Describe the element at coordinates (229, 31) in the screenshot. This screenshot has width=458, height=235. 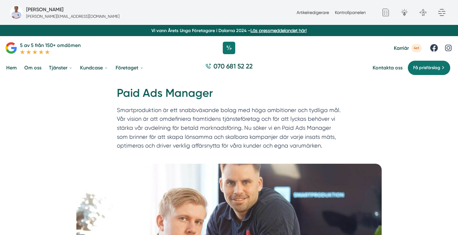
I see `p: Vi vann Årets Unga Företagare i Dalarna 2024 –` at that location.